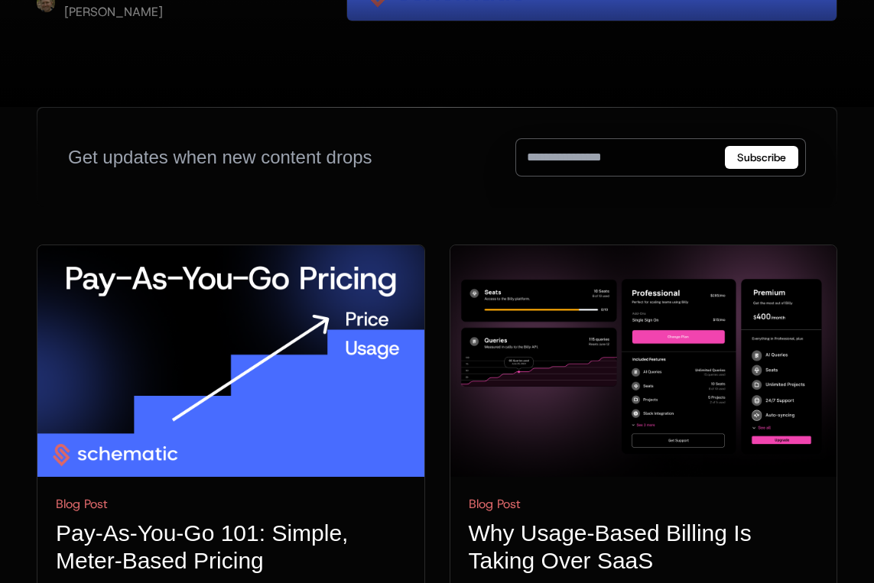 The image size is (874, 583). What do you see at coordinates (644, 361) in the screenshot?
I see `img: Pillar - UBP` at bounding box center [644, 361].